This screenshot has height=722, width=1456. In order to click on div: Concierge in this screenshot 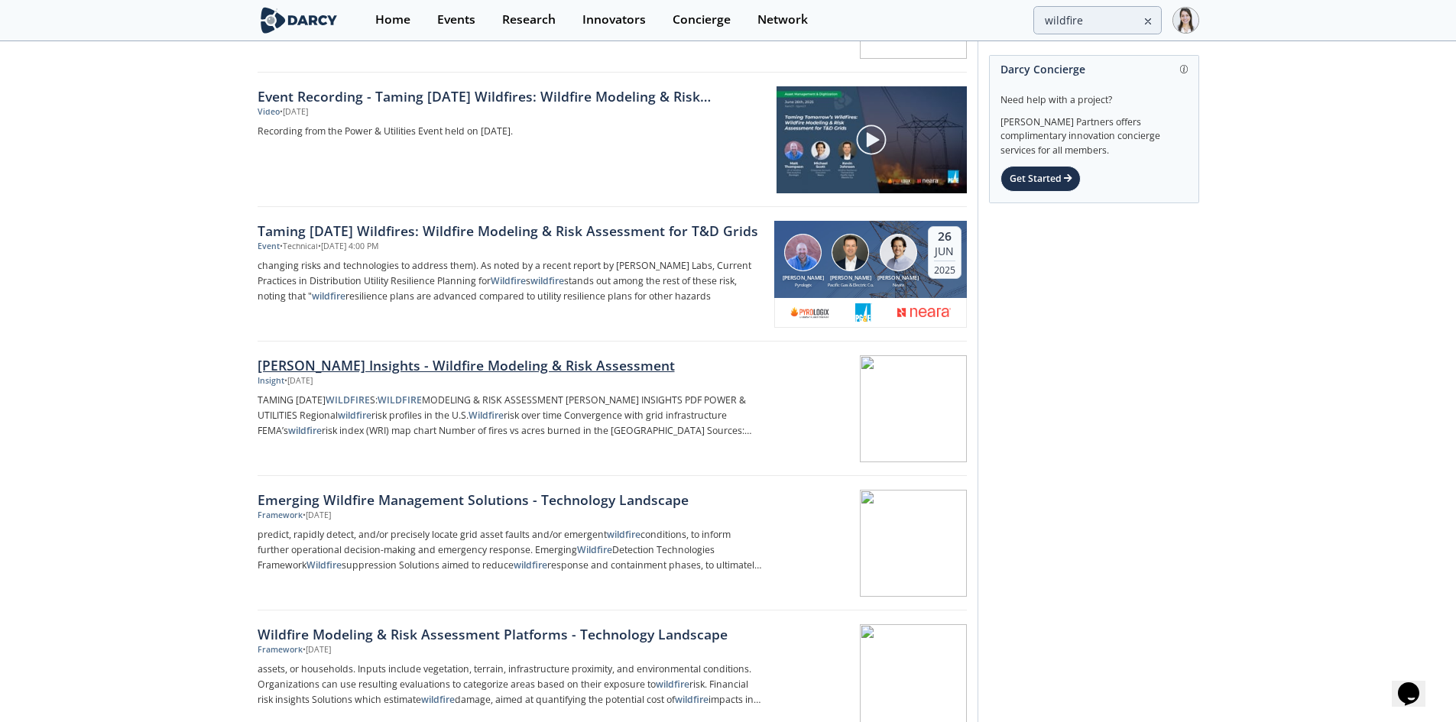, I will do `click(702, 20)`.